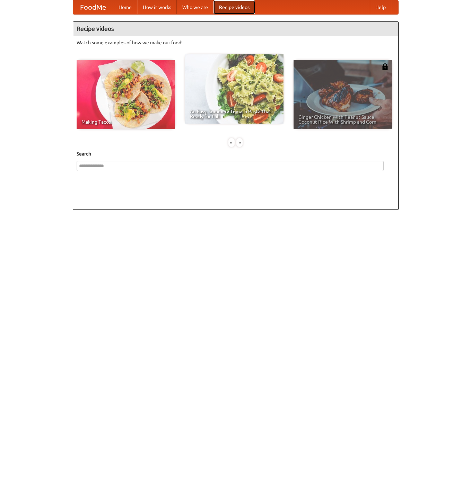 Image resolution: width=471 pixels, height=490 pixels. What do you see at coordinates (234, 114) in the screenshot?
I see `span: An Easy, Summery Tomato Pasta That's Ready for Fall` at bounding box center [234, 114].